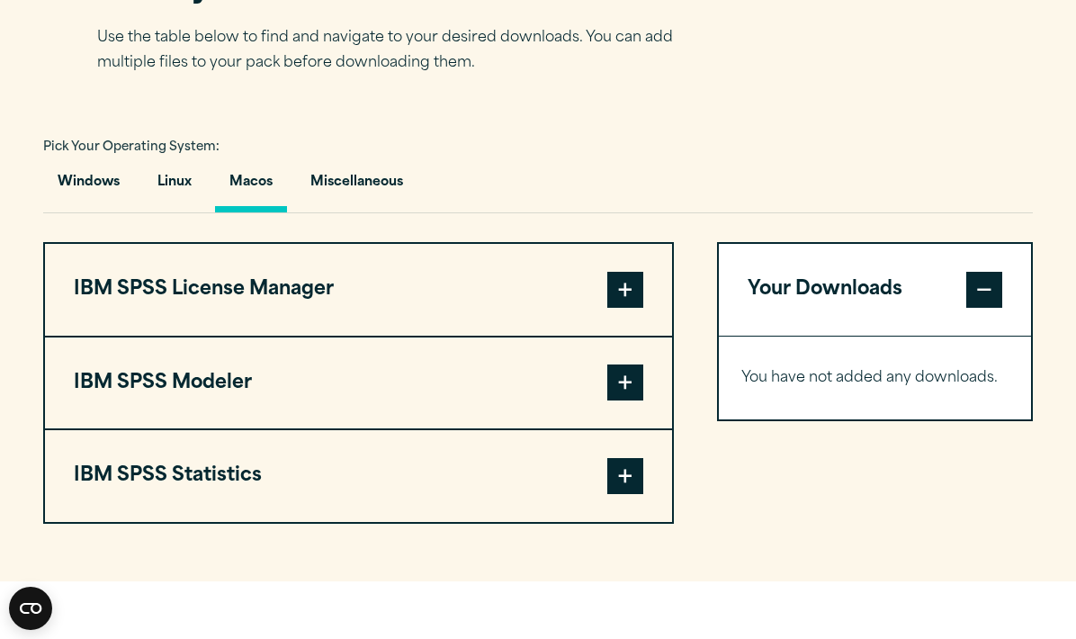 This screenshot has width=1076, height=639. Describe the element at coordinates (358, 290) in the screenshot. I see `button: IBM SPSS License Manager` at that location.